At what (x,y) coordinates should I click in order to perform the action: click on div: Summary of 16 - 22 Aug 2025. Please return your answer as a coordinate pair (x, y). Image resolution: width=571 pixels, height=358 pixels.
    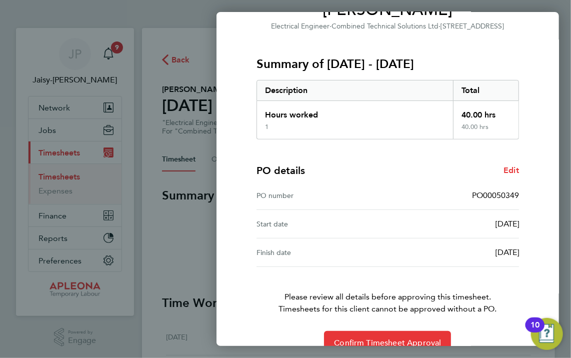
    Looking at the image, I should click on (388, 110).